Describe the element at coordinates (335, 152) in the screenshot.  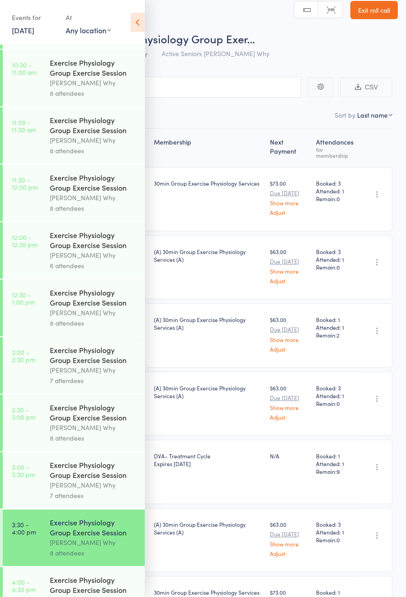
I see `div: for membership` at that location.